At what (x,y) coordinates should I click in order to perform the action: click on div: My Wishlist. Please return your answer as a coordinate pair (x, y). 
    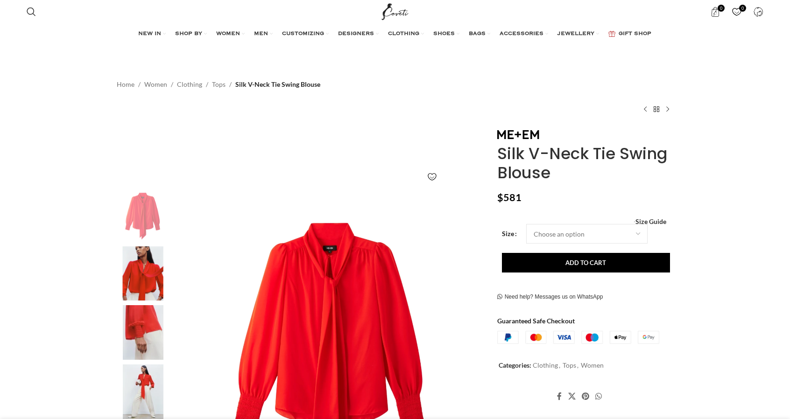
    Looking at the image, I should click on (737, 12).